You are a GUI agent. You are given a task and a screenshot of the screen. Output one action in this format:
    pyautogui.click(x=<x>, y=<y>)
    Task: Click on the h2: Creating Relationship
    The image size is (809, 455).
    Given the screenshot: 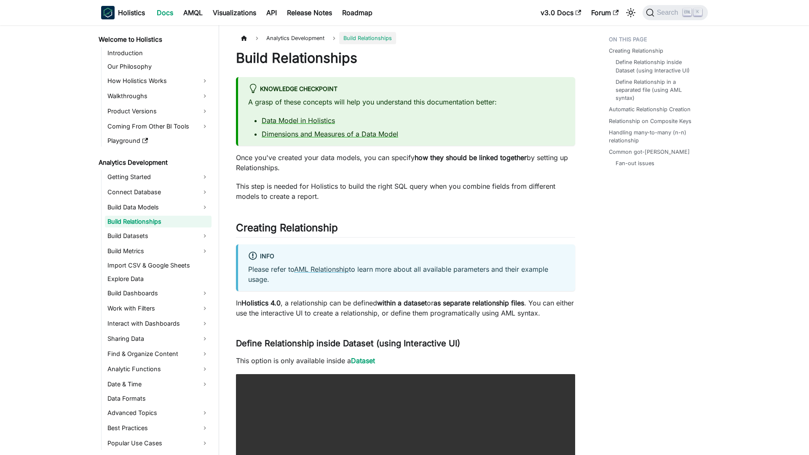 What is the action you would take?
    pyautogui.click(x=405, y=230)
    